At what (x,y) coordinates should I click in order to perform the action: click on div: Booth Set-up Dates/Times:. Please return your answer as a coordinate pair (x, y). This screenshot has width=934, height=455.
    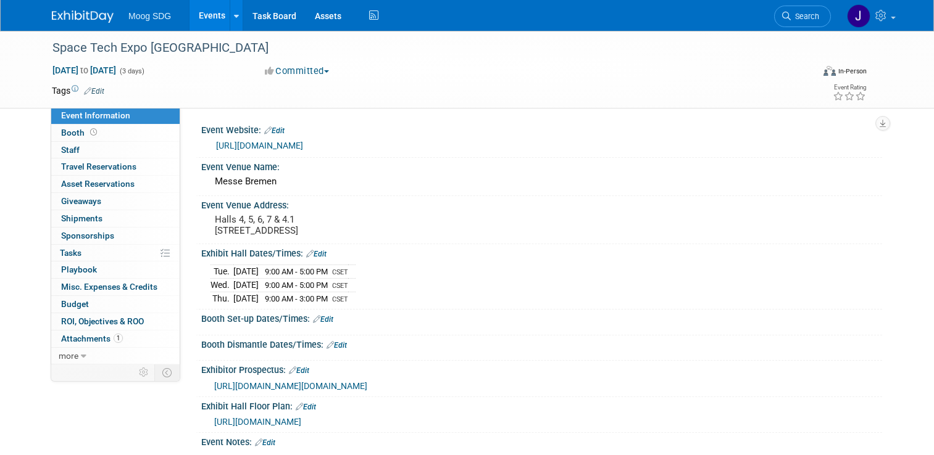
    Looking at the image, I should click on (541, 318).